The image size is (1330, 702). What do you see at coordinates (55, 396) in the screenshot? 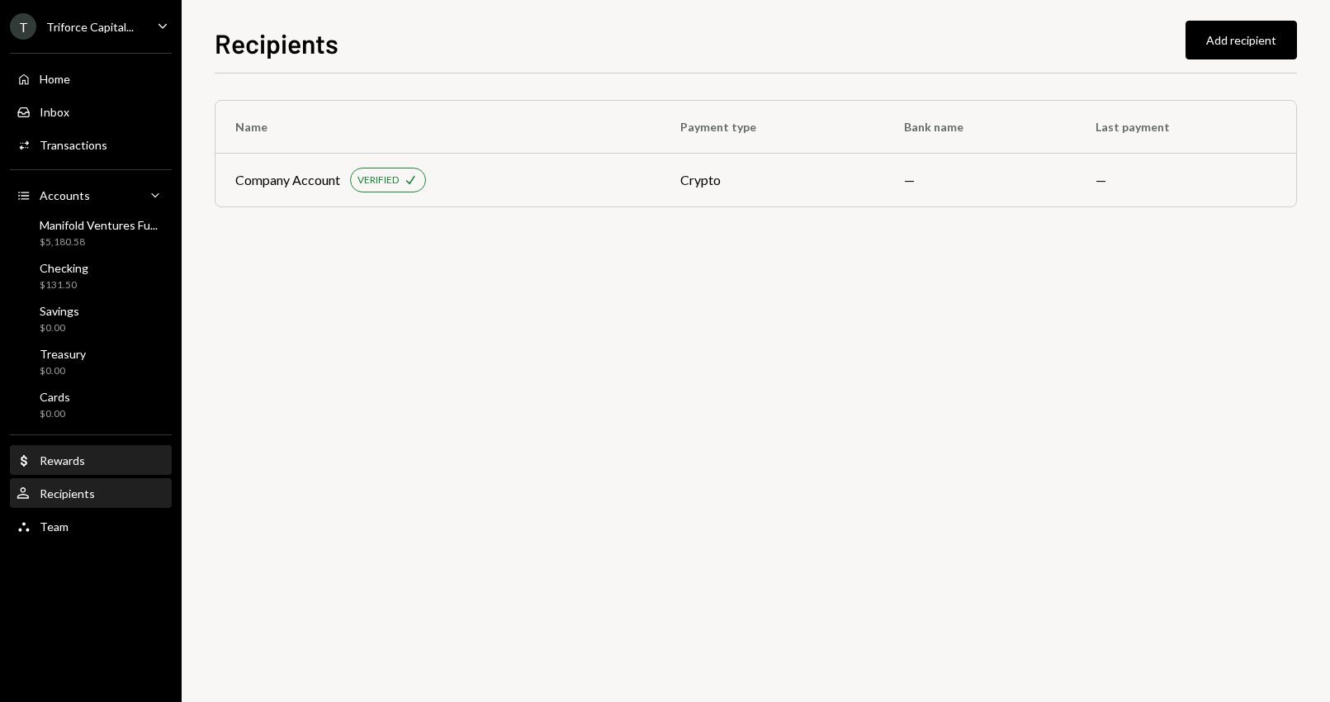
I see `div: Cards` at bounding box center [55, 396].